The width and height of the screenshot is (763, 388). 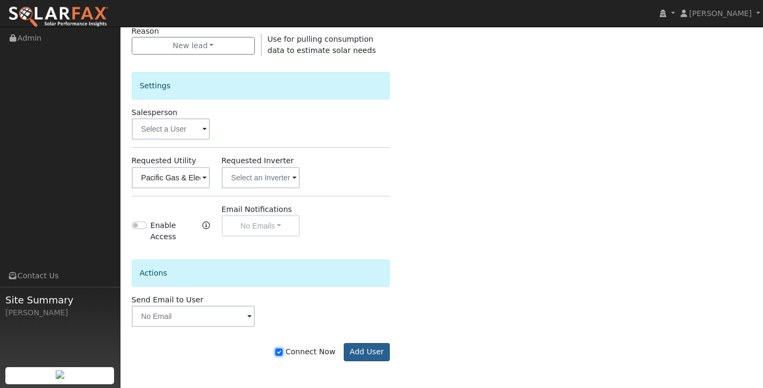 I want to click on label: Enable Access, so click(x=175, y=231).